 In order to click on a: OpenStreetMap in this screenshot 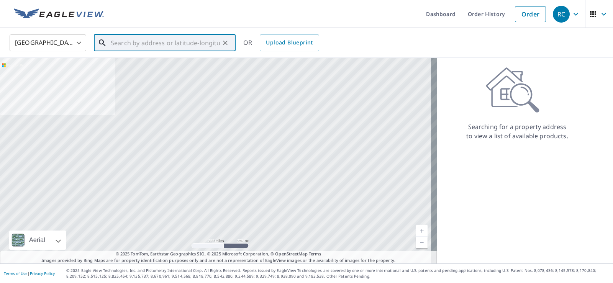, I will do `click(291, 254)`.